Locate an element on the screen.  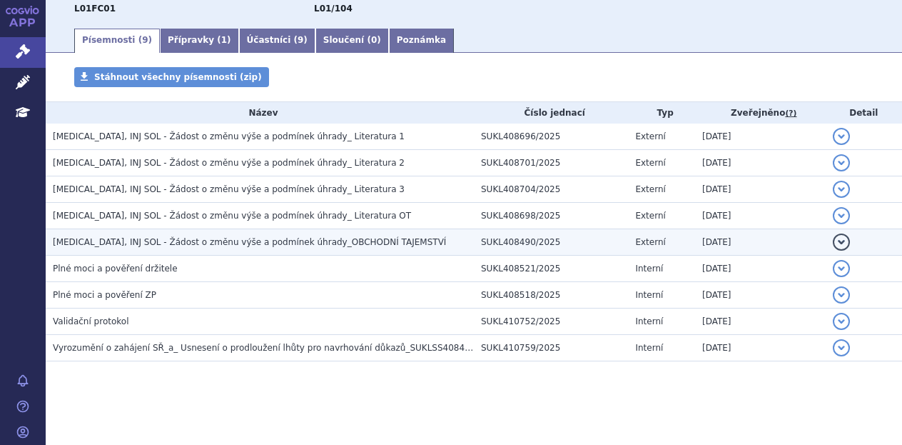
span: DARZALEX, INJ SOL - Žádost o změnu výše a podmínek úhrady_ Literatura 2 is located at coordinates (228, 163).